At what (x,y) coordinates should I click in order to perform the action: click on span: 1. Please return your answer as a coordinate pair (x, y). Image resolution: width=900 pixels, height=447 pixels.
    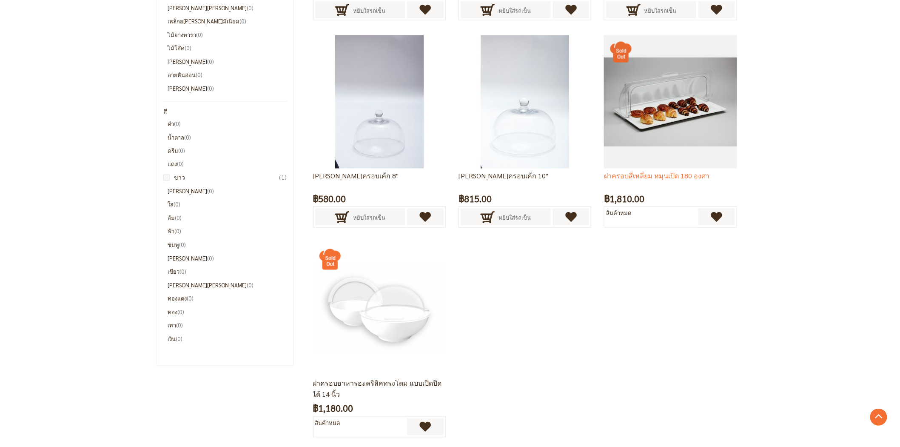
    Looking at the image, I should click on (283, 177).